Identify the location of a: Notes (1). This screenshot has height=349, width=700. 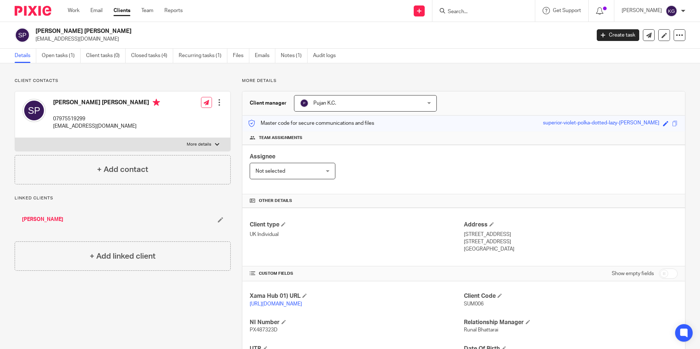
(294, 56).